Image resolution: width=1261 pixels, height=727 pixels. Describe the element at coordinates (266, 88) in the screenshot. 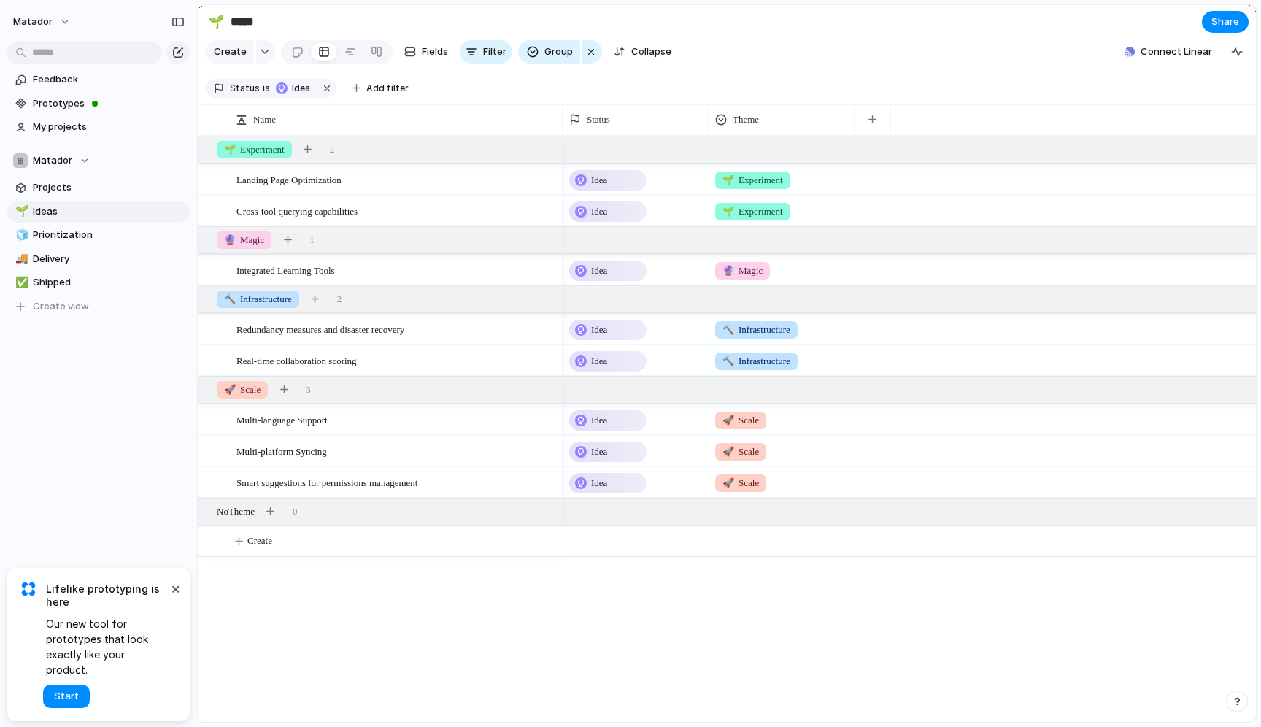

I see `span: is` at that location.